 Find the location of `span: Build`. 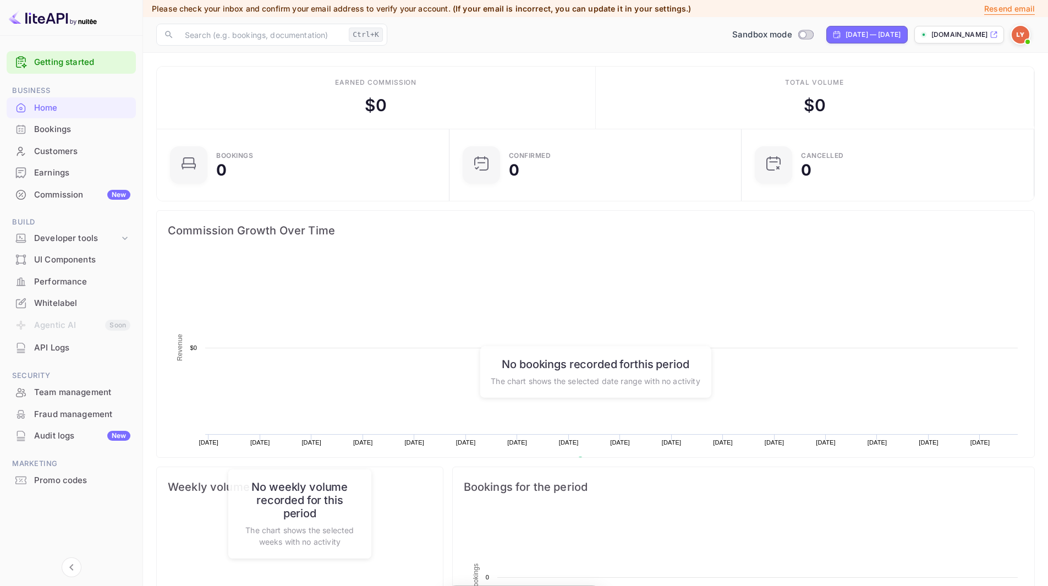

span: Build is located at coordinates (71, 222).